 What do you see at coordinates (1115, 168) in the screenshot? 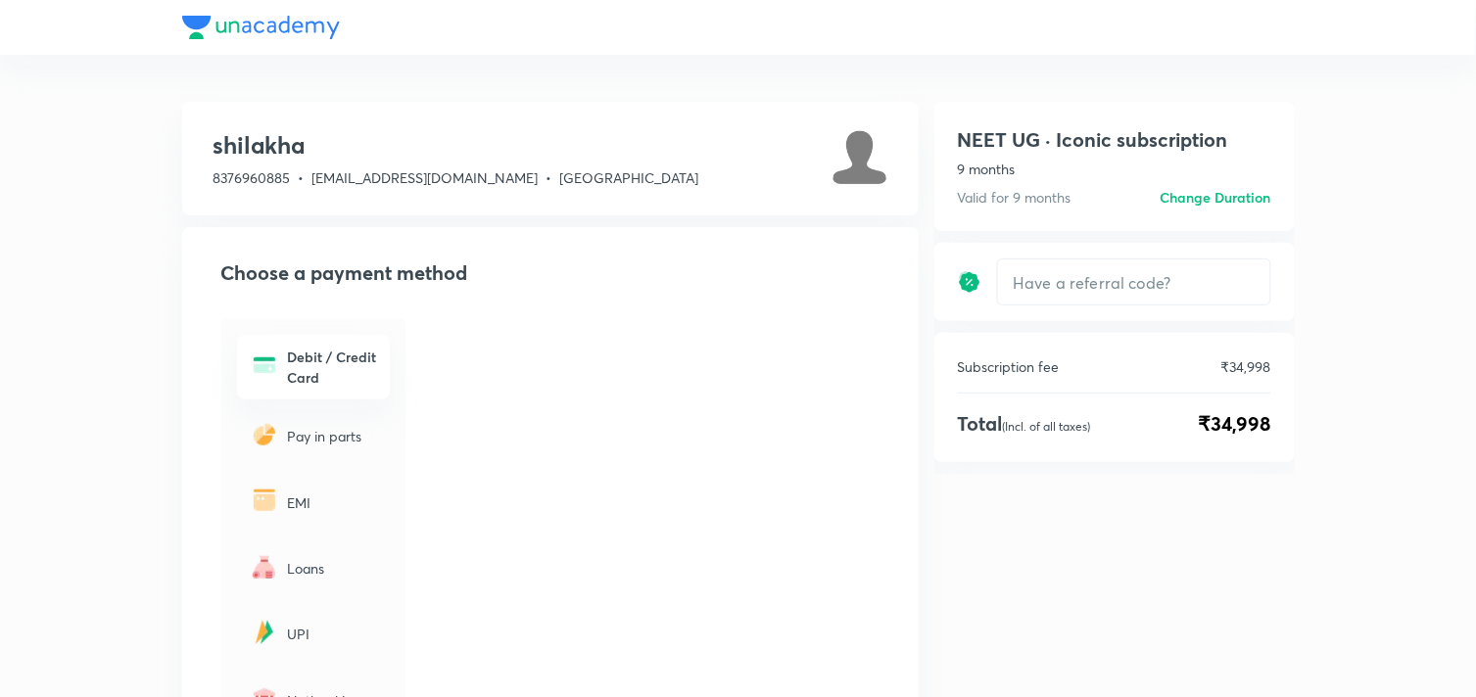
I see `p: 9 months` at bounding box center [1115, 168].